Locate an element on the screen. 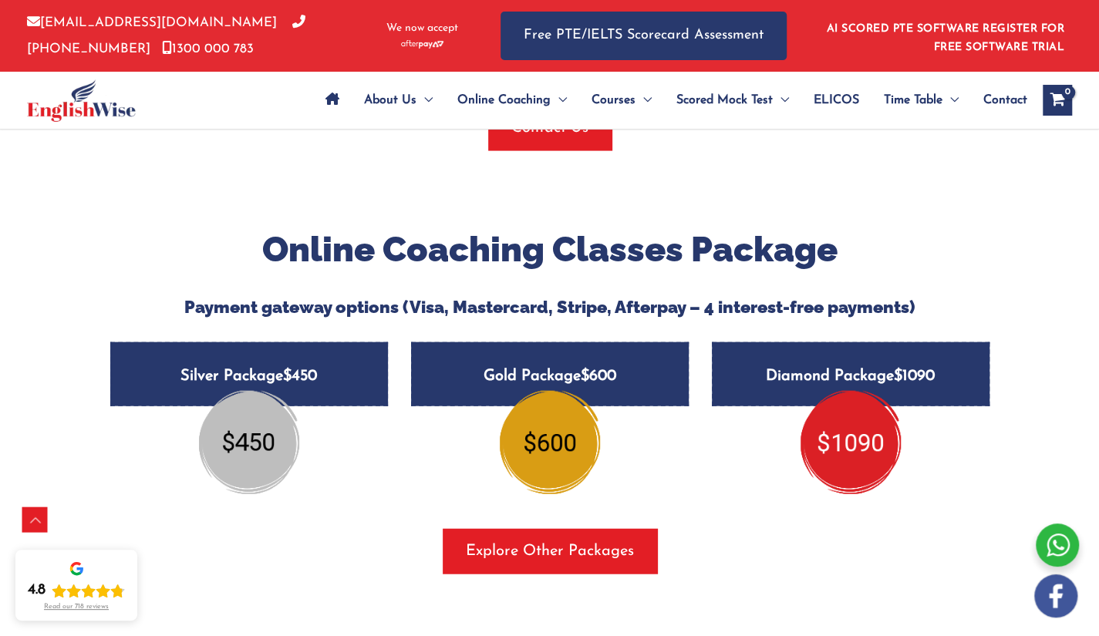 Image resolution: width=1099 pixels, height=636 pixels. span: Time Table is located at coordinates (913, 100).